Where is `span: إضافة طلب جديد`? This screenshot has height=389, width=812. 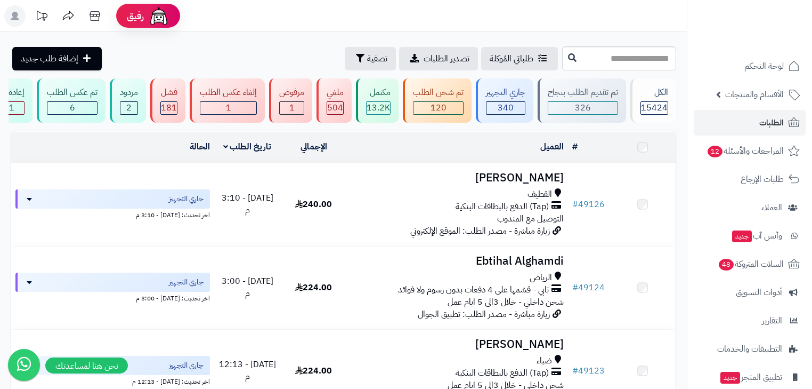 span: إضافة طلب جديد is located at coordinates (50, 59).